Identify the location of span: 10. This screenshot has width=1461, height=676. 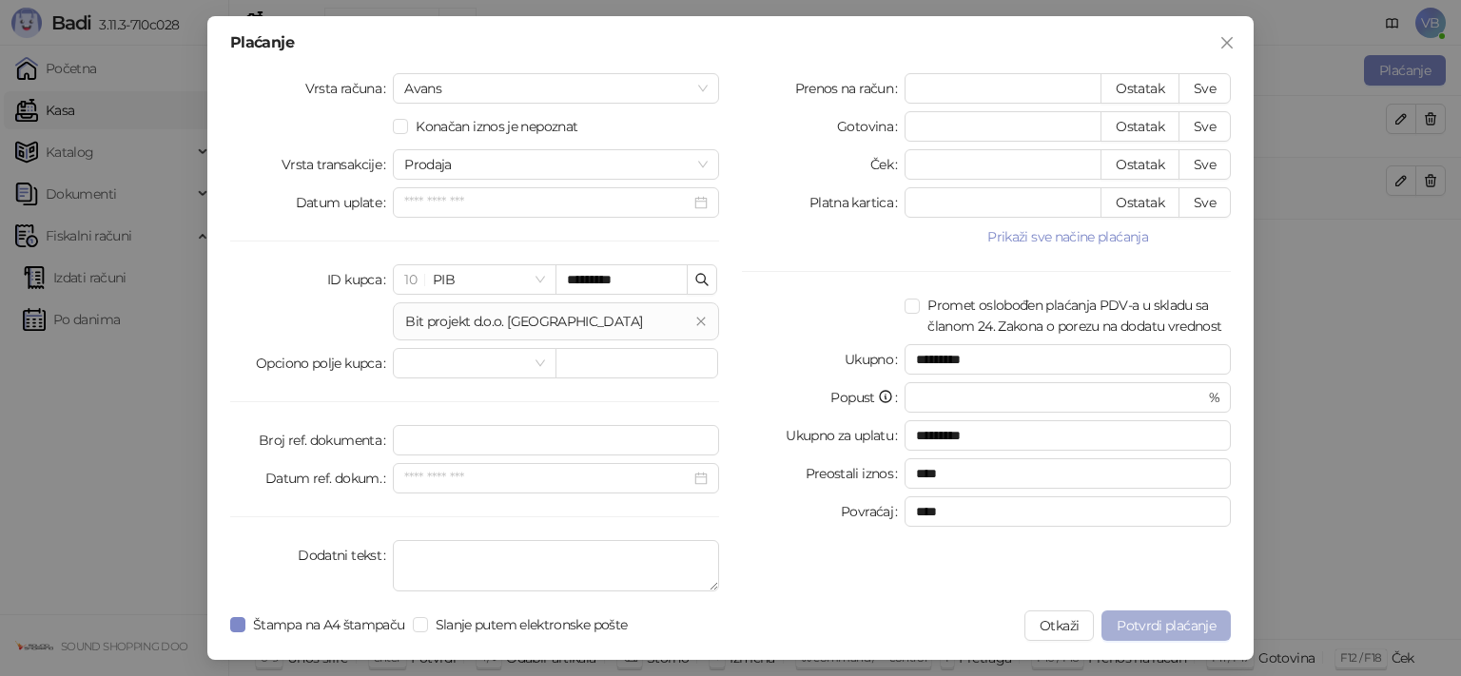
(410, 280).